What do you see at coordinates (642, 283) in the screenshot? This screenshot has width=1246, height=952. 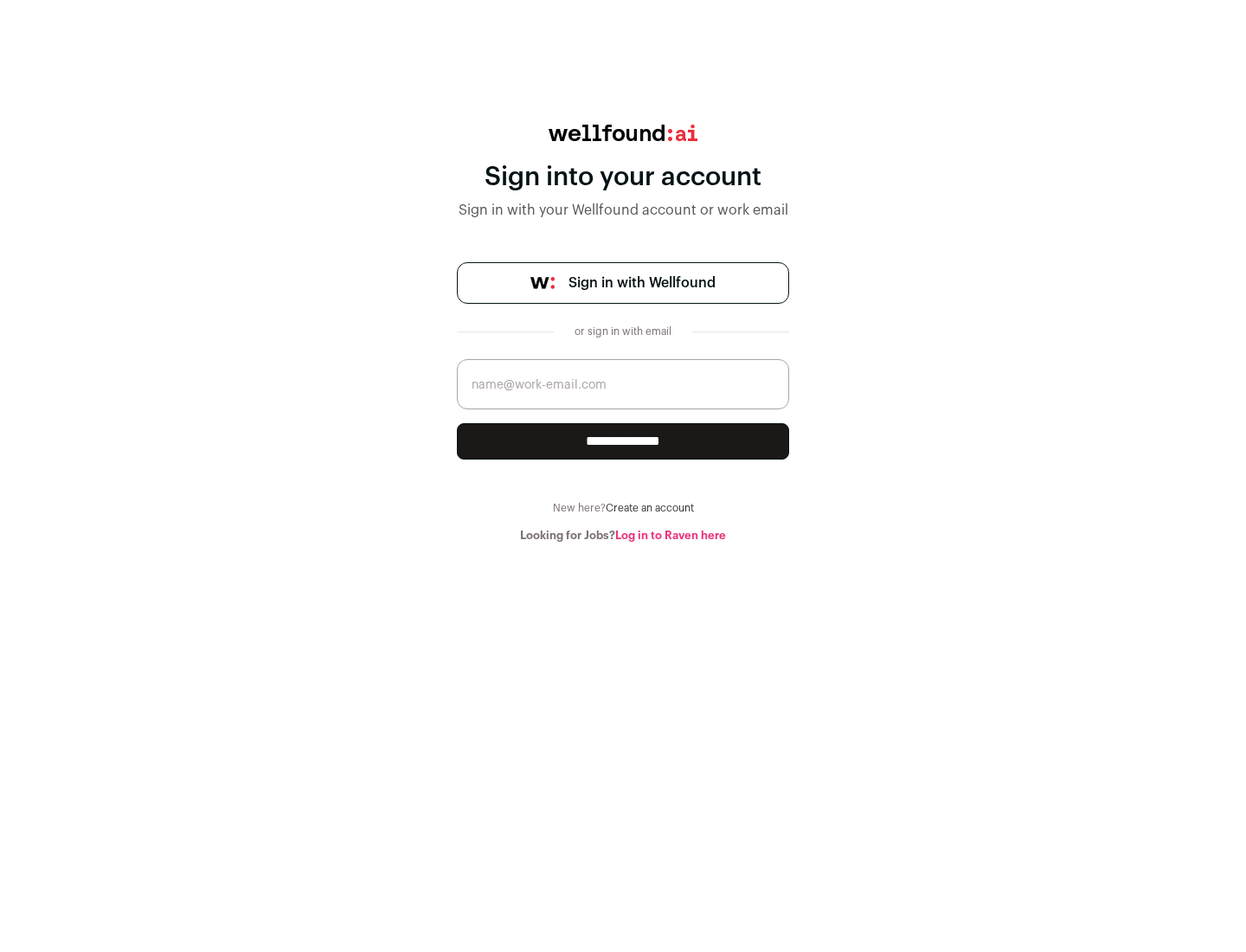 I see `span: Sign in with Wellfound` at bounding box center [642, 283].